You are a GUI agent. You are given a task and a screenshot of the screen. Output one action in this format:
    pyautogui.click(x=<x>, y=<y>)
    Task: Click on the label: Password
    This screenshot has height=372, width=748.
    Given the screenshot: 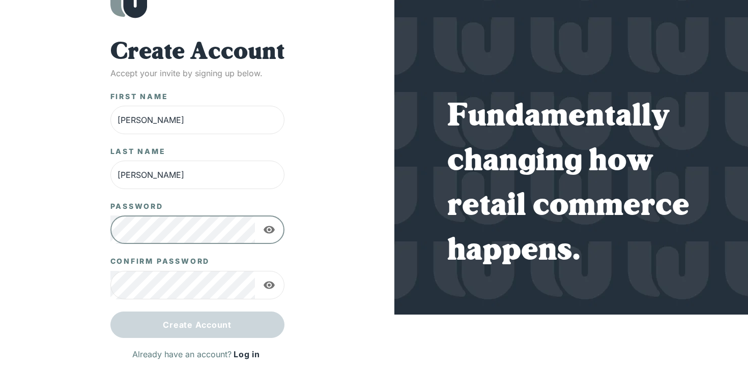 What is the action you would take?
    pyautogui.click(x=137, y=207)
    